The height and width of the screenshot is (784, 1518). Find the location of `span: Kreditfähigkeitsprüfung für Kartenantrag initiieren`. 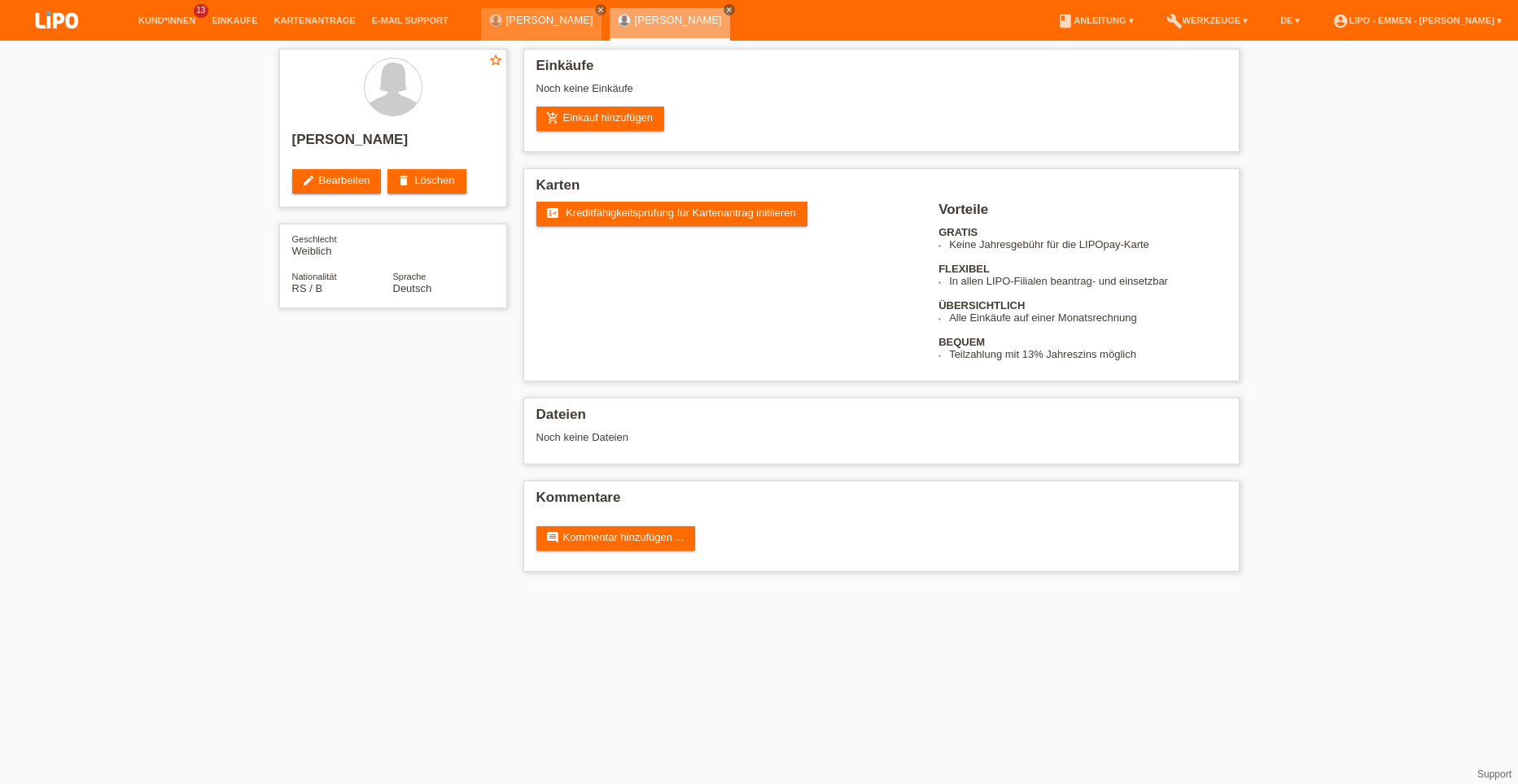

span: Kreditfähigkeitsprüfung für Kartenantrag initiieren is located at coordinates (680, 213).